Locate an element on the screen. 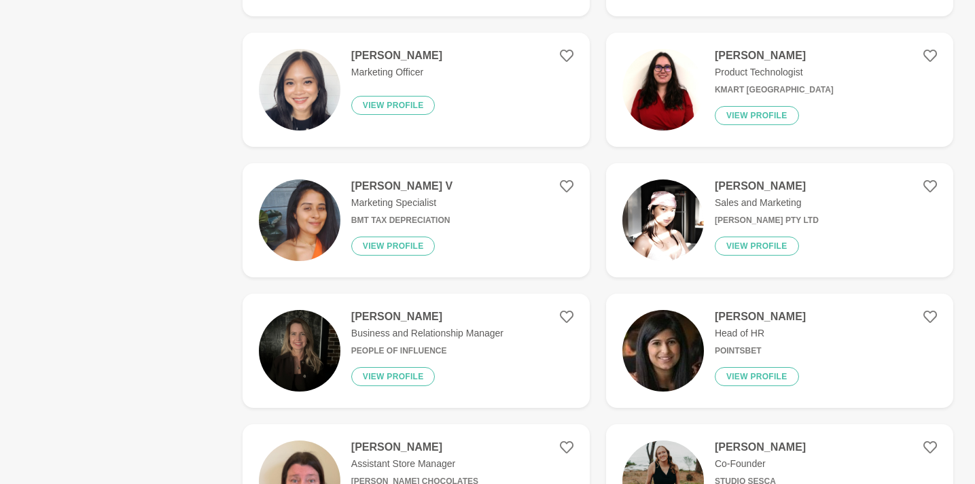 The height and width of the screenshot is (484, 975). img: 4f8ac3869a007e0d1b6b374d8a6623d966617f2f-3024x4032.jpg is located at coordinates (300, 350).